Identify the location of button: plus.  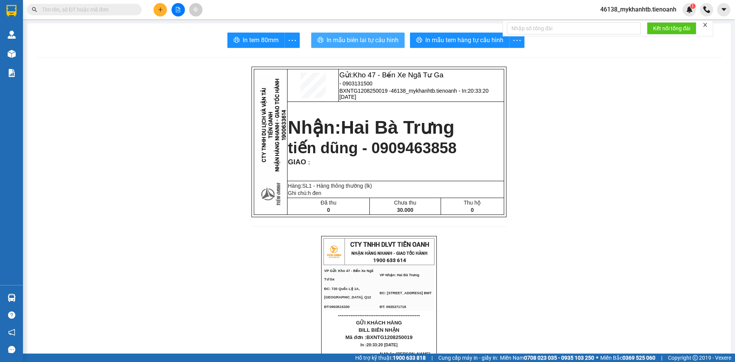
(160, 10).